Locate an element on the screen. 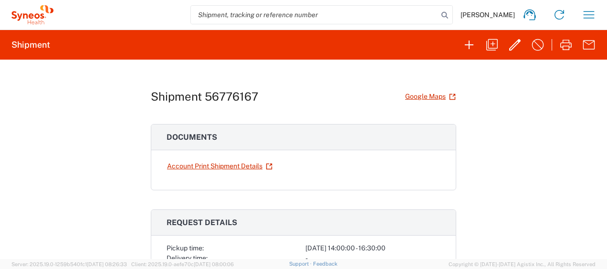 The width and height of the screenshot is (607, 269). input: Shipment, tracking or reference number is located at coordinates (314, 15).